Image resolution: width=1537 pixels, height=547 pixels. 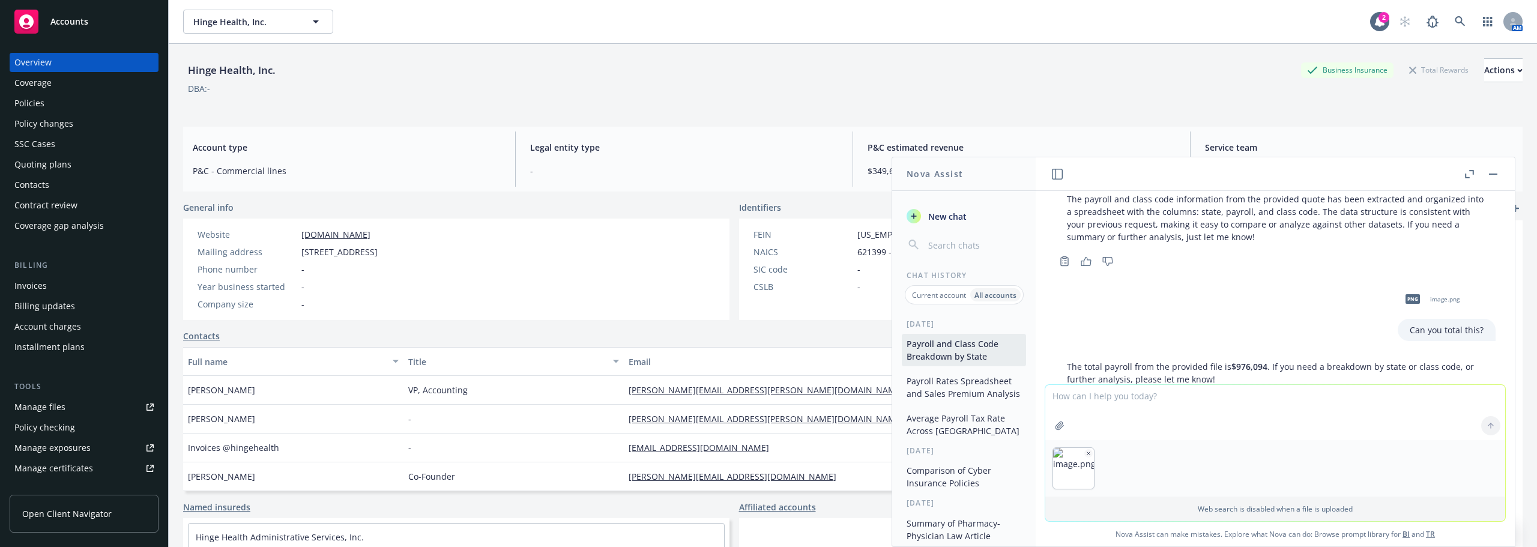 I want to click on button: Thumbs down, so click(x=1108, y=261).